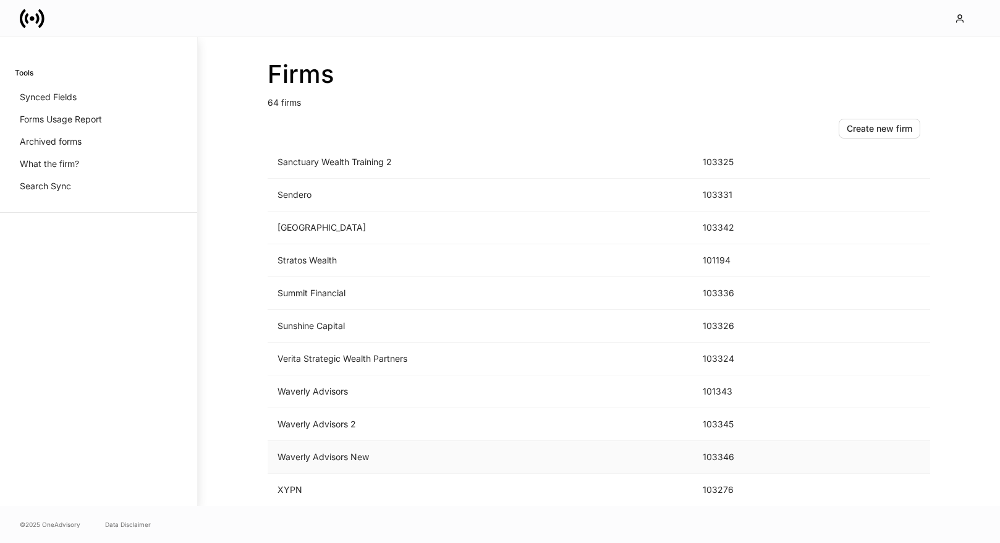  What do you see at coordinates (880, 129) in the screenshot?
I see `button: Create new firm` at bounding box center [880, 129].